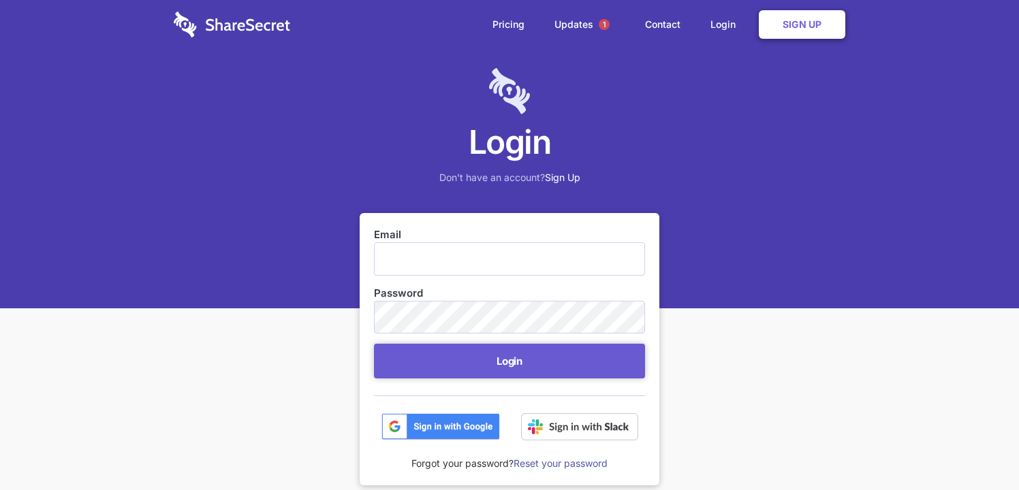 The image size is (1019, 490). What do you see at coordinates (508, 25) in the screenshot?
I see `a: Pricing` at bounding box center [508, 25].